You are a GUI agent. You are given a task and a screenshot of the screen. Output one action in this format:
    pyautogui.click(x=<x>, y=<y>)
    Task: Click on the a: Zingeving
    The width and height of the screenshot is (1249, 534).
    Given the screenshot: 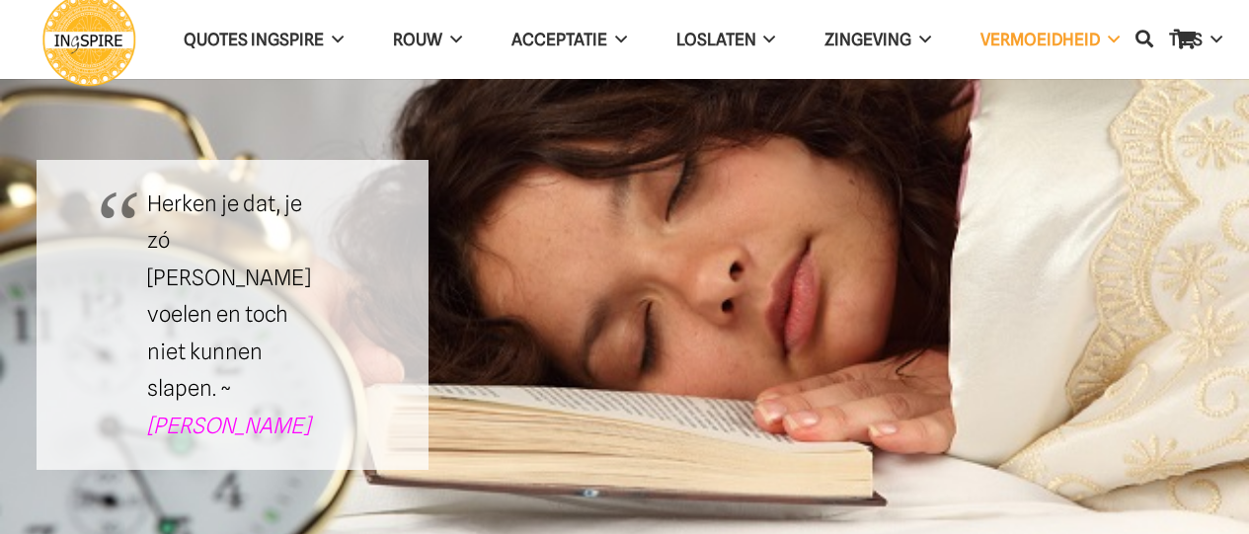 What is the action you would take?
    pyautogui.click(x=878, y=40)
    